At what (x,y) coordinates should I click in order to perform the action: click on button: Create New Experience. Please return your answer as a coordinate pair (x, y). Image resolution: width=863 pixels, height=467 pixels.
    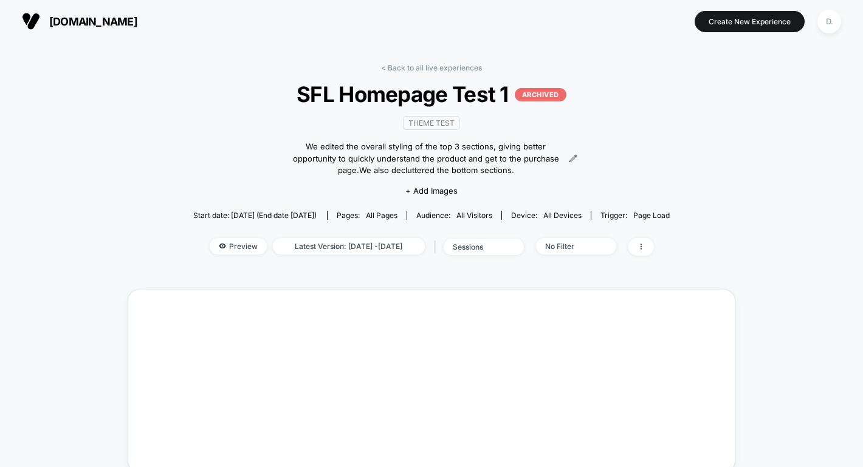
    Looking at the image, I should click on (749, 21).